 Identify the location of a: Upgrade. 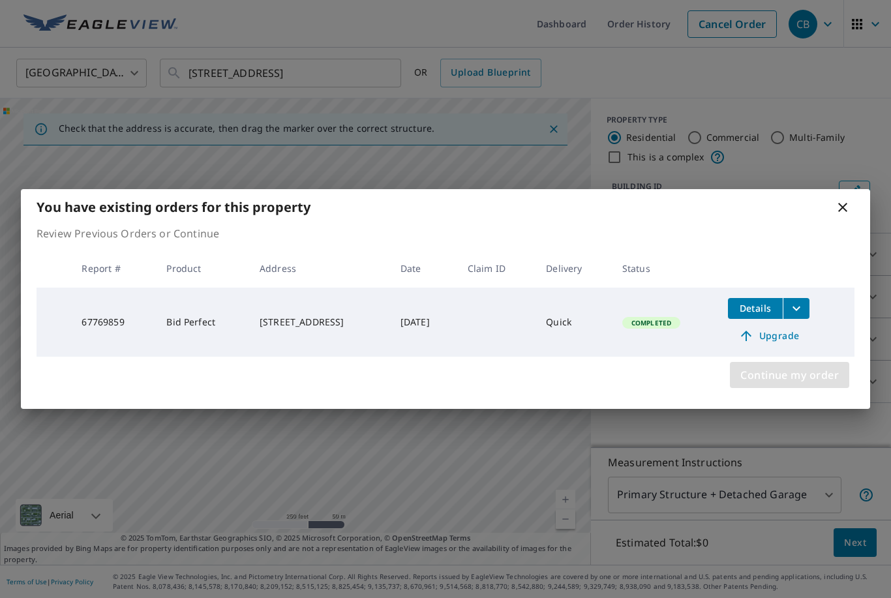
(768, 336).